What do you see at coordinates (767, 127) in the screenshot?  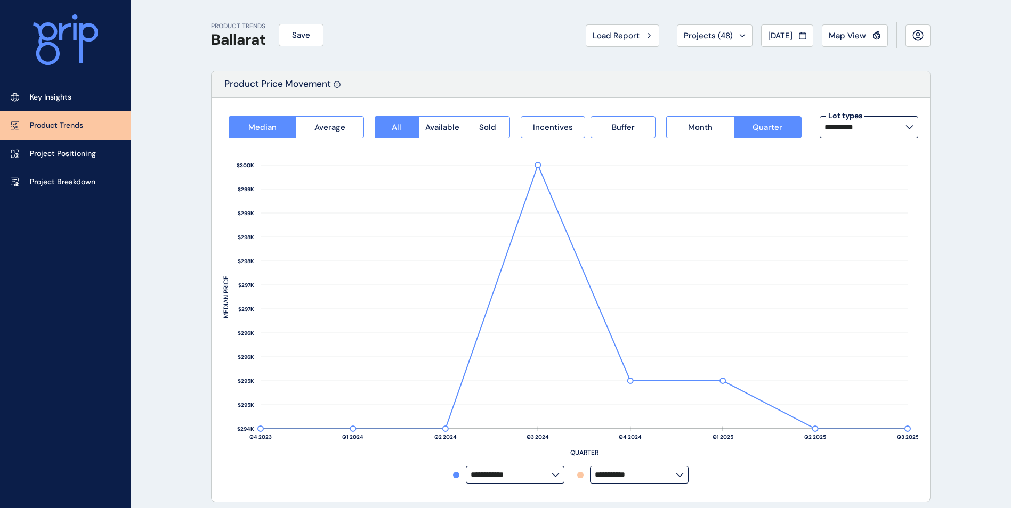 I see `span: Quarter` at bounding box center [767, 127].